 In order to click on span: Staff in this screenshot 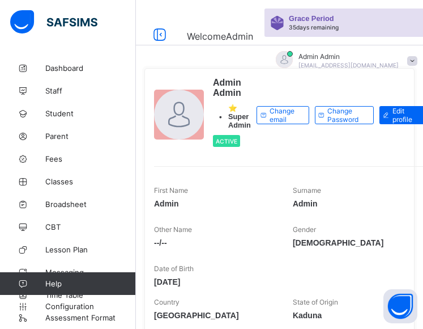, I will do `click(91, 91)`.